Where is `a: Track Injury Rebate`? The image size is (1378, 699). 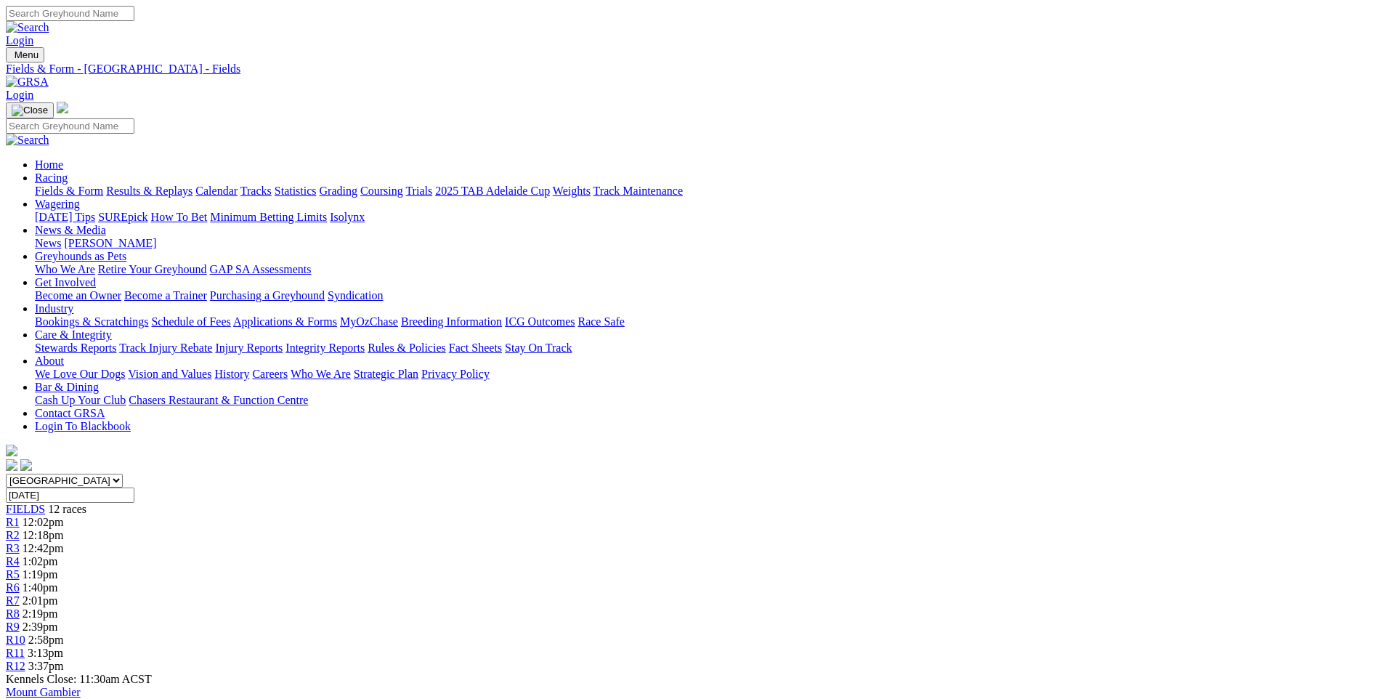 a: Track Injury Rebate is located at coordinates (166, 347).